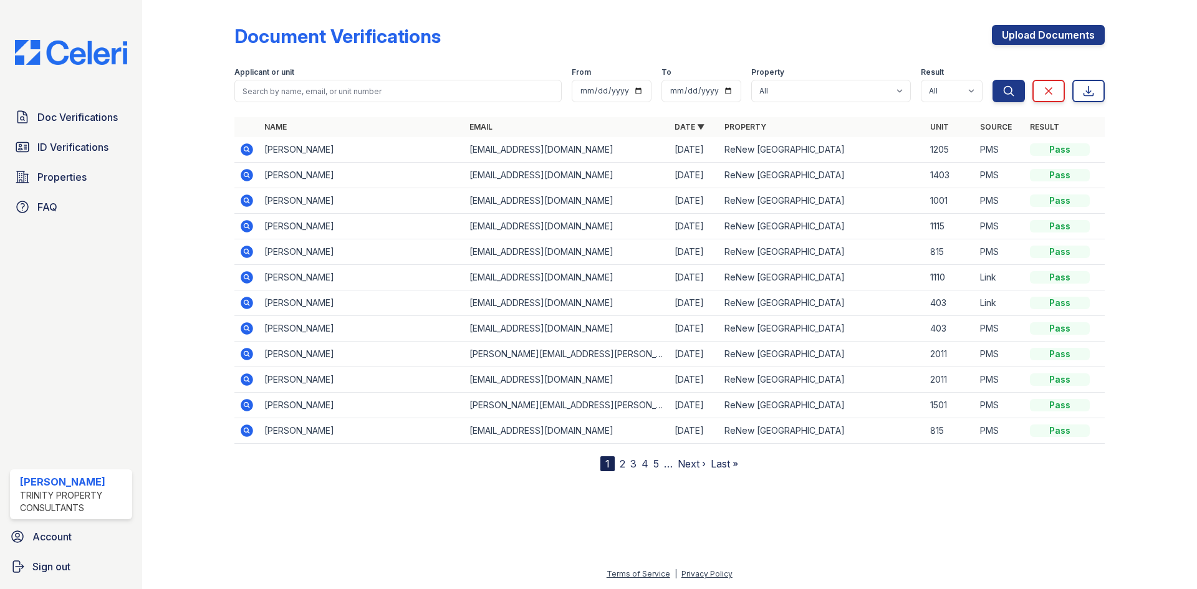 The width and height of the screenshot is (1197, 589). What do you see at coordinates (264, 72) in the screenshot?
I see `label: Applicant or unit` at bounding box center [264, 72].